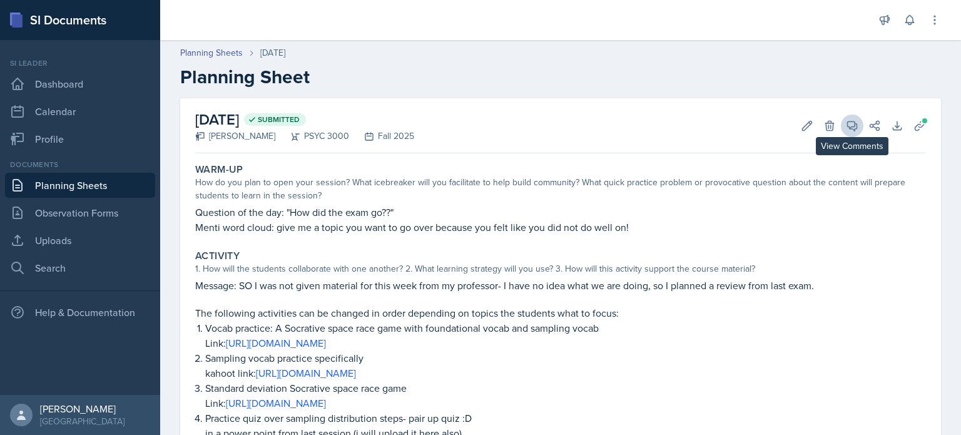  What do you see at coordinates (312, 136) in the screenshot?
I see `div: PSYC 3000` at bounding box center [312, 136].